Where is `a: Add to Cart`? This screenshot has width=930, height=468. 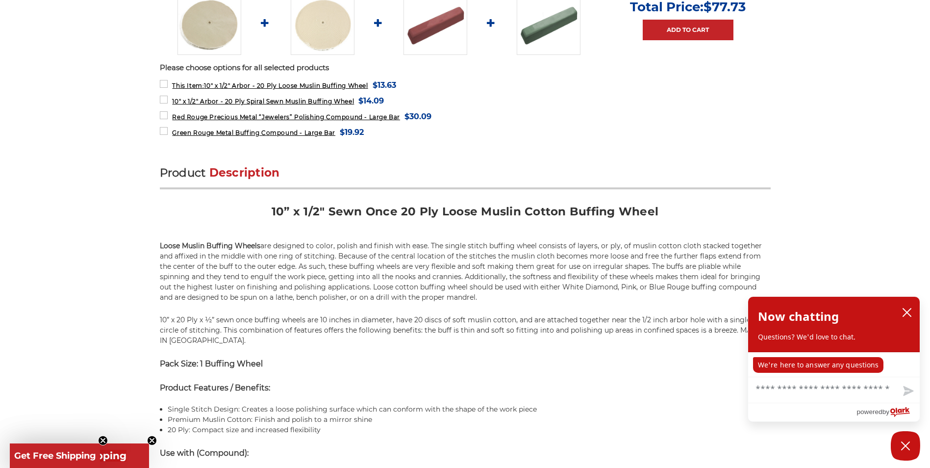 a: Add to Cart is located at coordinates (688, 30).